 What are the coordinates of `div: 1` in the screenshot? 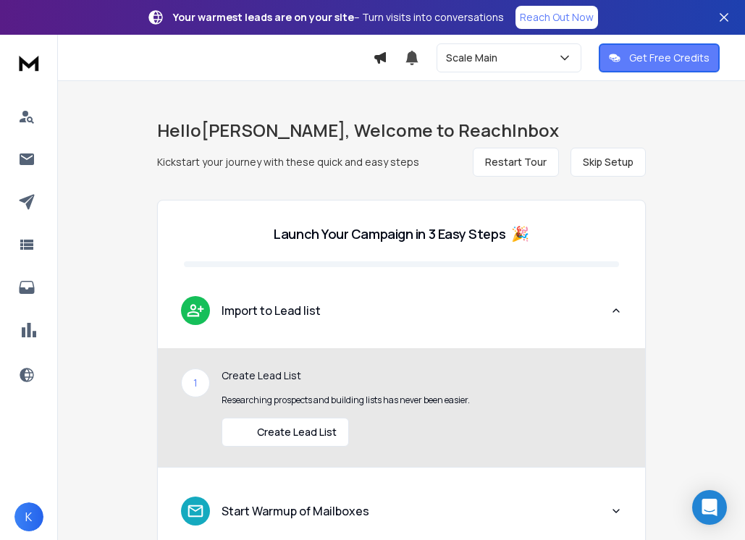 It's located at (195, 383).